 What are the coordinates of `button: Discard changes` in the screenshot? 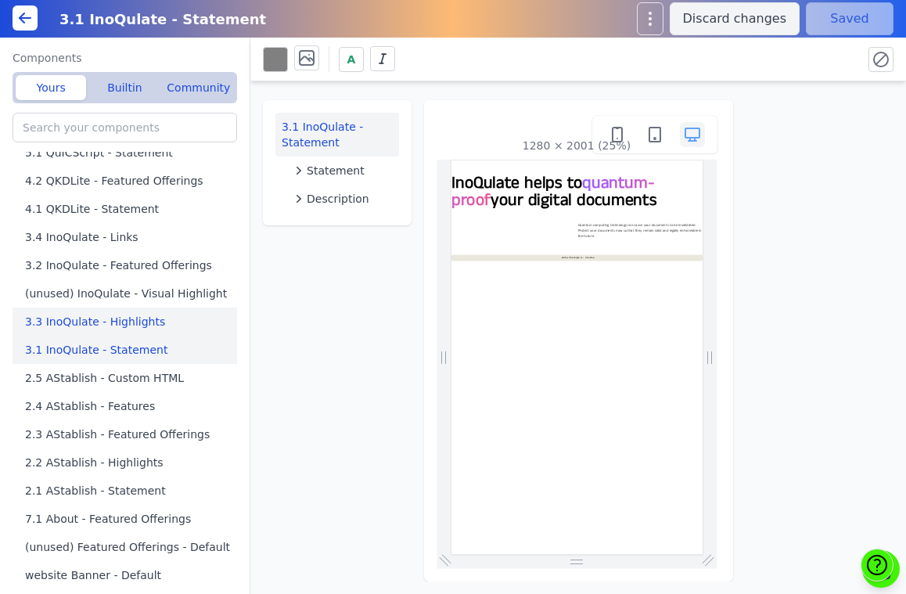 It's located at (735, 19).